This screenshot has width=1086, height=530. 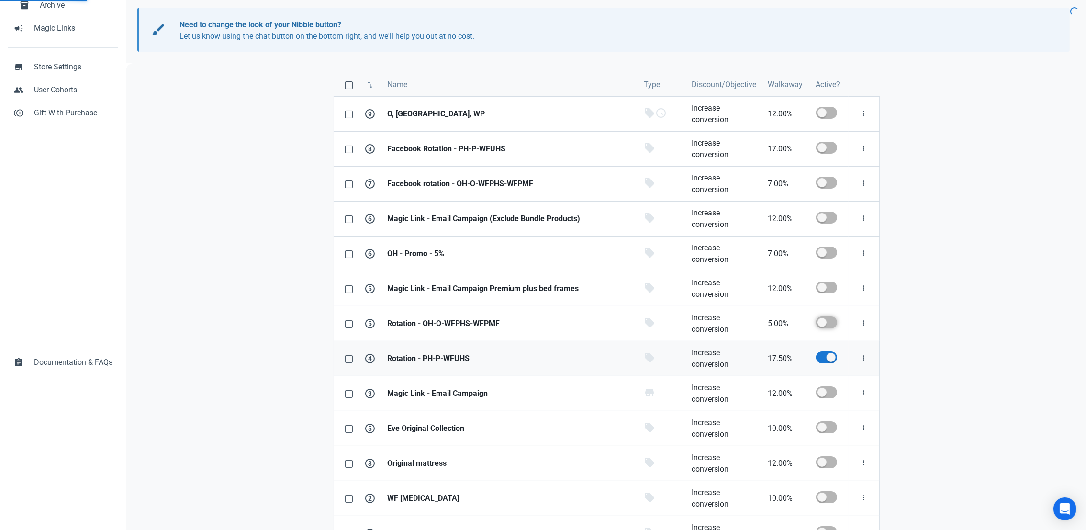 What do you see at coordinates (510, 359) in the screenshot?
I see `a: Rotation - PH-P-WFUHS` at bounding box center [510, 359].